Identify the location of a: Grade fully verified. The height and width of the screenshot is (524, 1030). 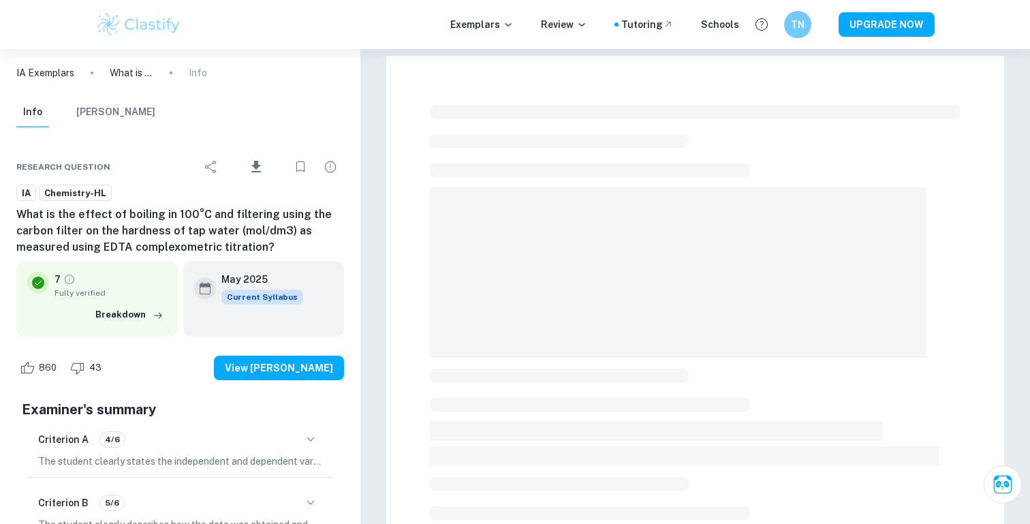
(69, 279).